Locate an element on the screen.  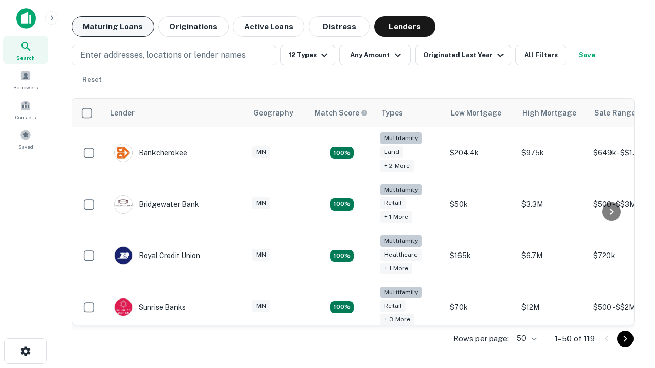
div: Matching Properties: 20, hasApolloMatch: undefined is located at coordinates (342, 153).